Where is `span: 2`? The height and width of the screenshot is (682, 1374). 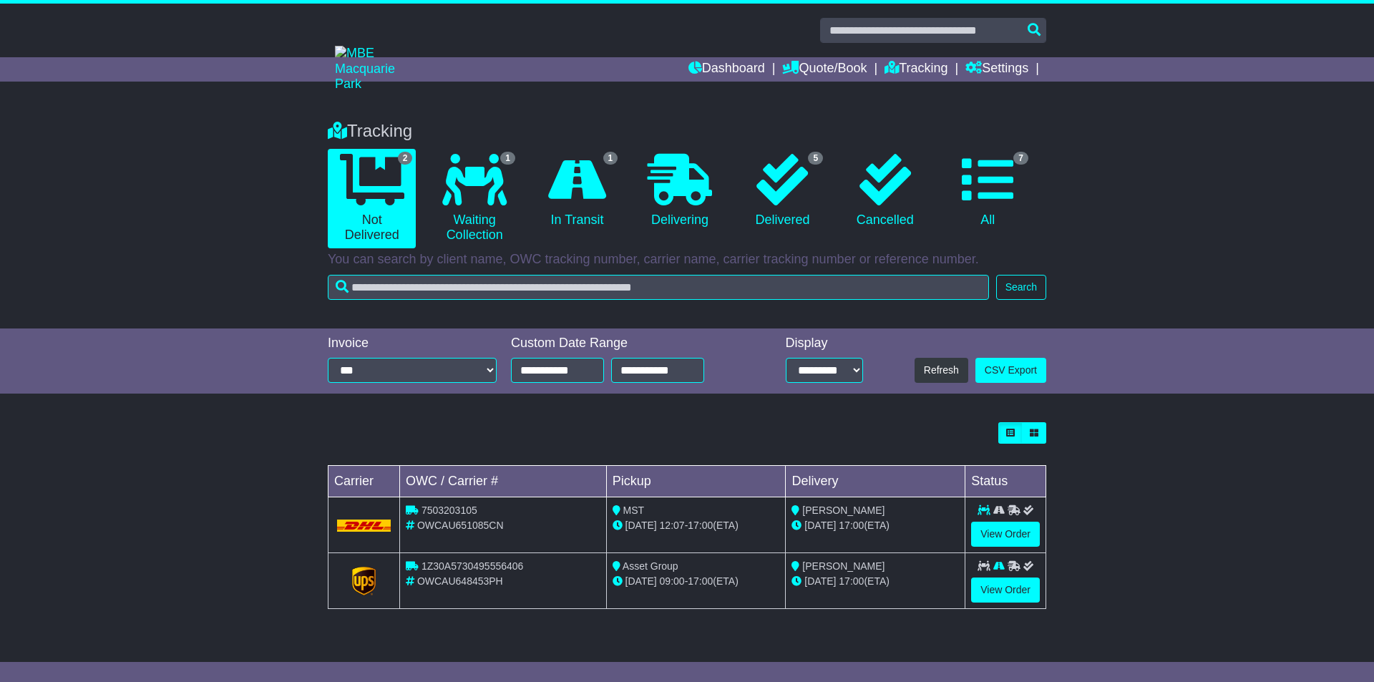
span: 2 is located at coordinates (405, 158).